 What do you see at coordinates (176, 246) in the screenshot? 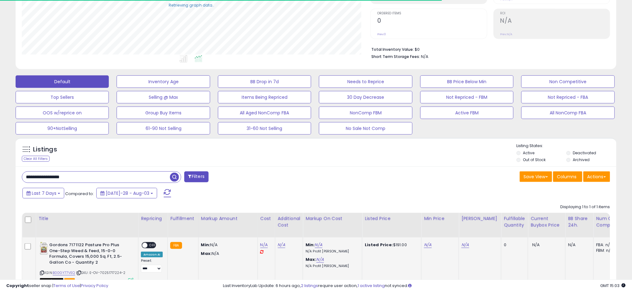
I see `small: FBA` at bounding box center [176, 246].